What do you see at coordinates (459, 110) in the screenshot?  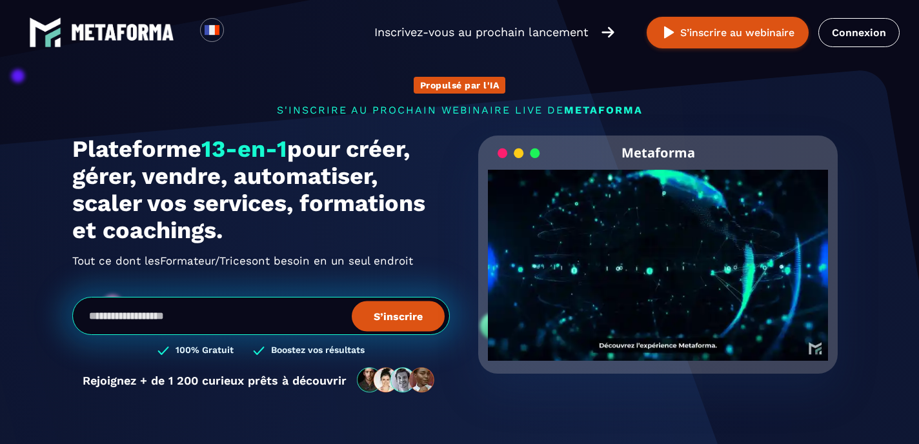 I see `p: s'inscrire au prochain webinaire live de` at bounding box center [459, 110].